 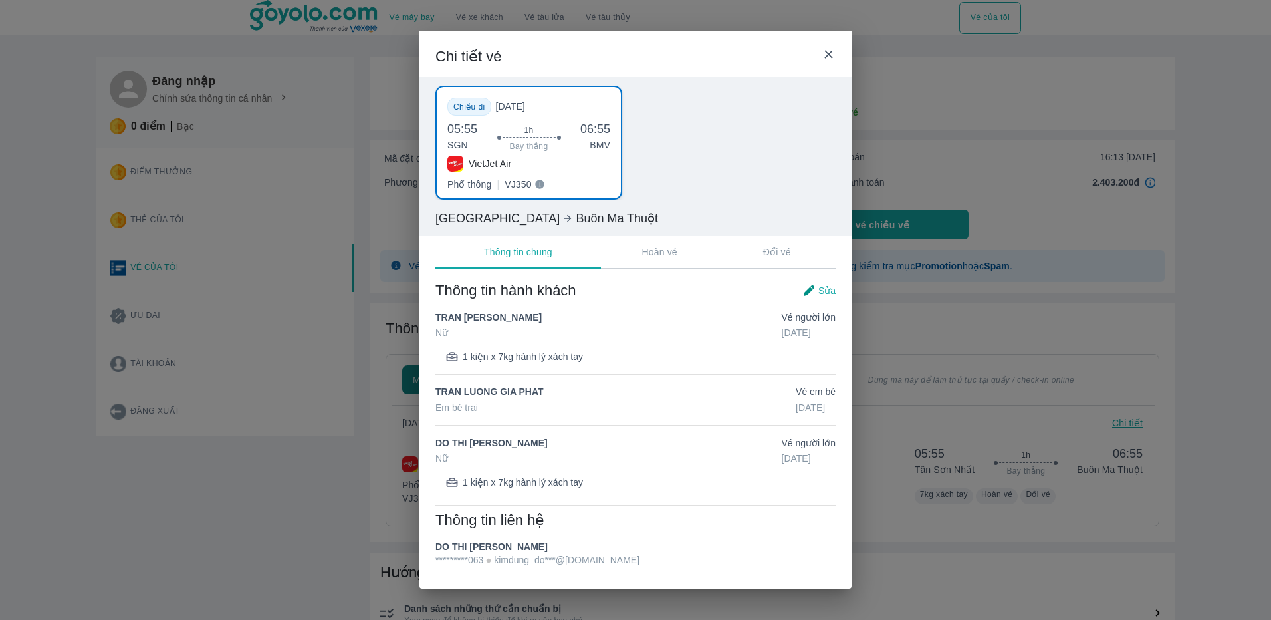 What do you see at coordinates (490, 520) in the screenshot?
I see `span: Thông tin liên hệ` at bounding box center [490, 520].